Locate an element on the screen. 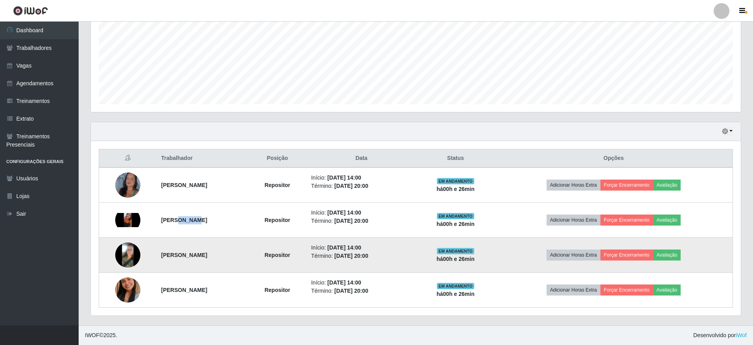 Image resolution: width=753 pixels, height=345 pixels. img: 1751069414525.jpeg is located at coordinates (128, 290).